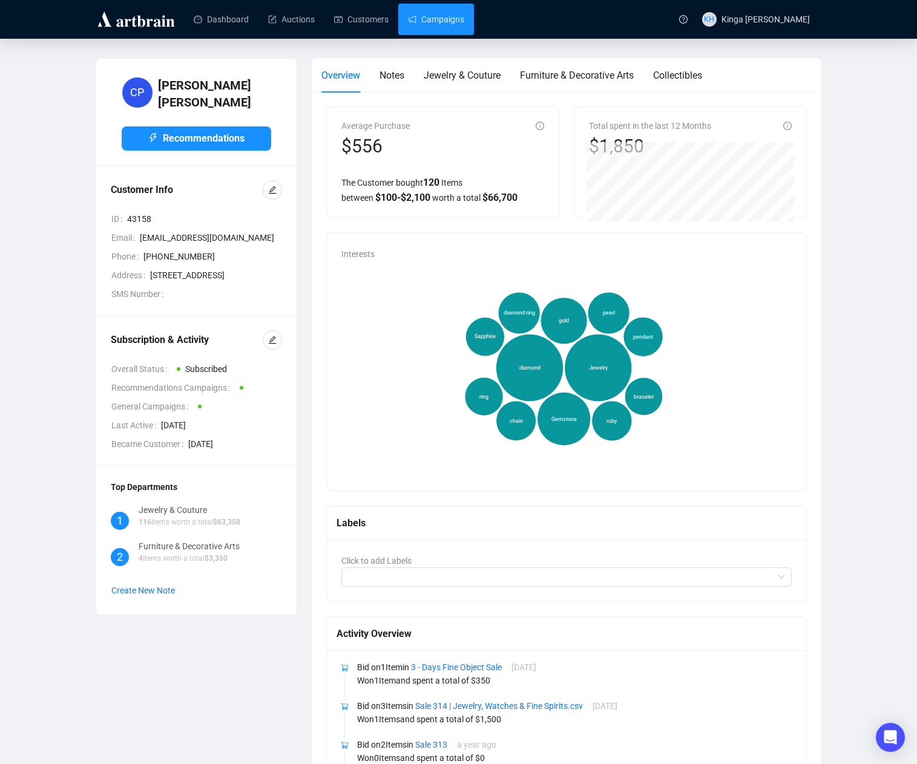 The image size is (917, 764). What do you see at coordinates (143, 591) in the screenshot?
I see `button: Create New Note` at bounding box center [143, 591].